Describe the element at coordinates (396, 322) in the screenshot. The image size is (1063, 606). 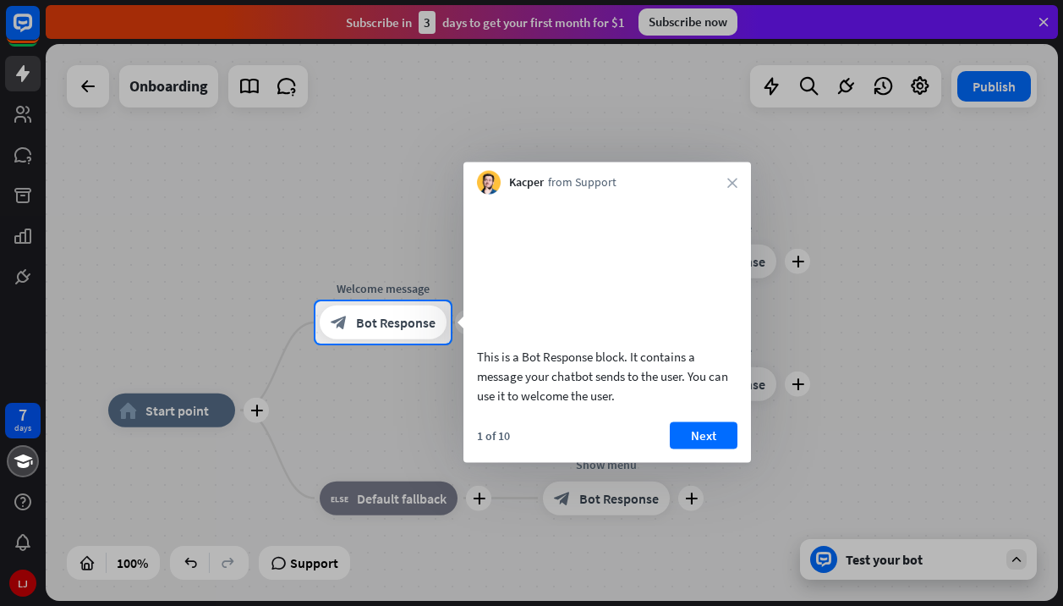
I see `span: Bot Response` at that location.